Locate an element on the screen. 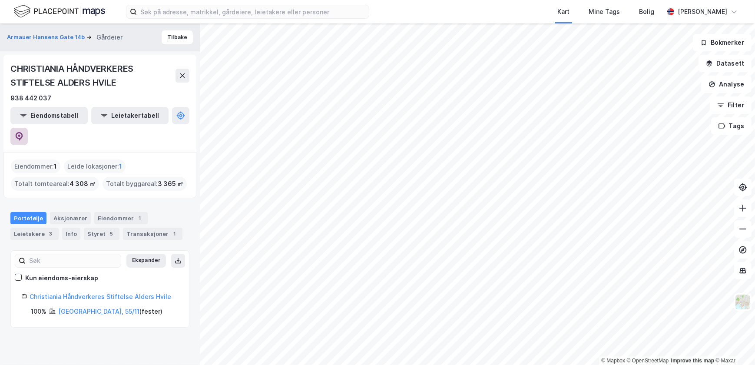 The height and width of the screenshot is (365, 755). div: Gårdeier is located at coordinates (109, 37).